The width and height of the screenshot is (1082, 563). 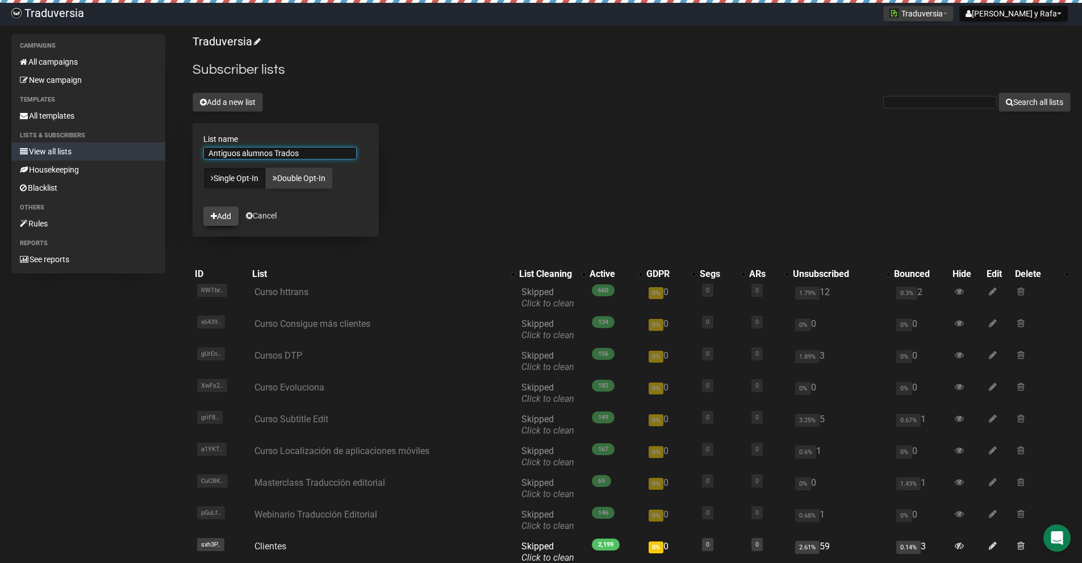 What do you see at coordinates (807, 547) in the screenshot?
I see `span: 2.61%` at bounding box center [807, 547].